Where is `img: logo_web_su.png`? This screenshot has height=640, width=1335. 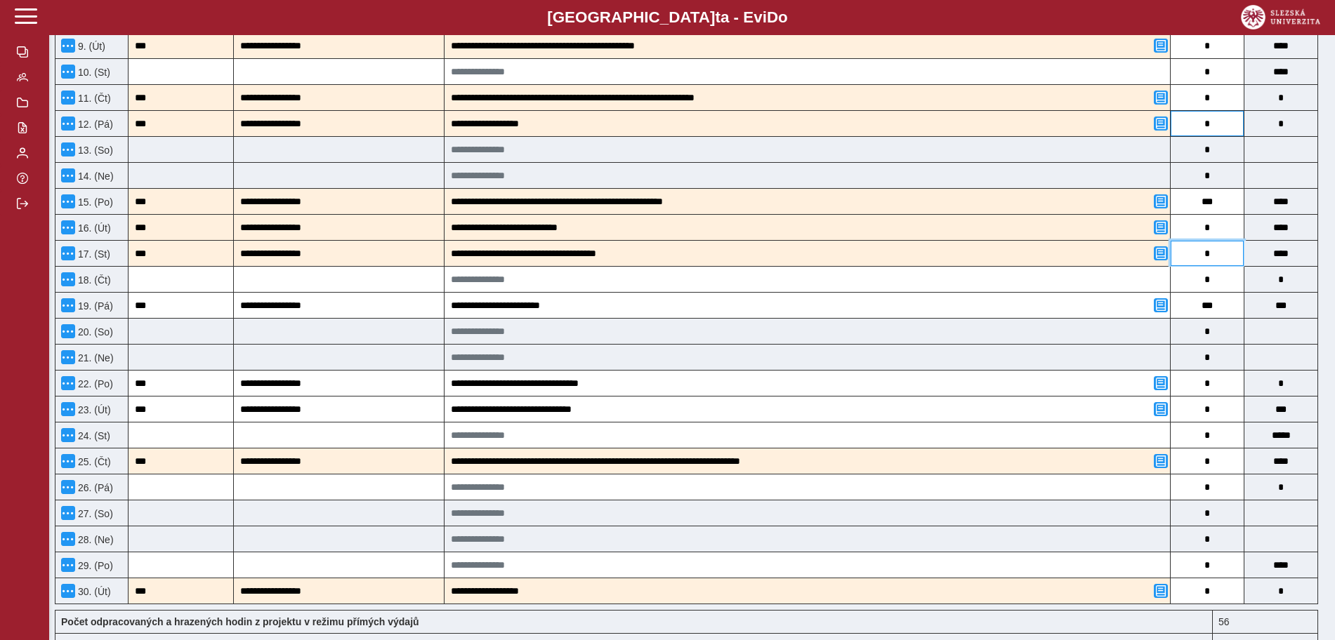 img: logo_web_su.png is located at coordinates (1280, 17).